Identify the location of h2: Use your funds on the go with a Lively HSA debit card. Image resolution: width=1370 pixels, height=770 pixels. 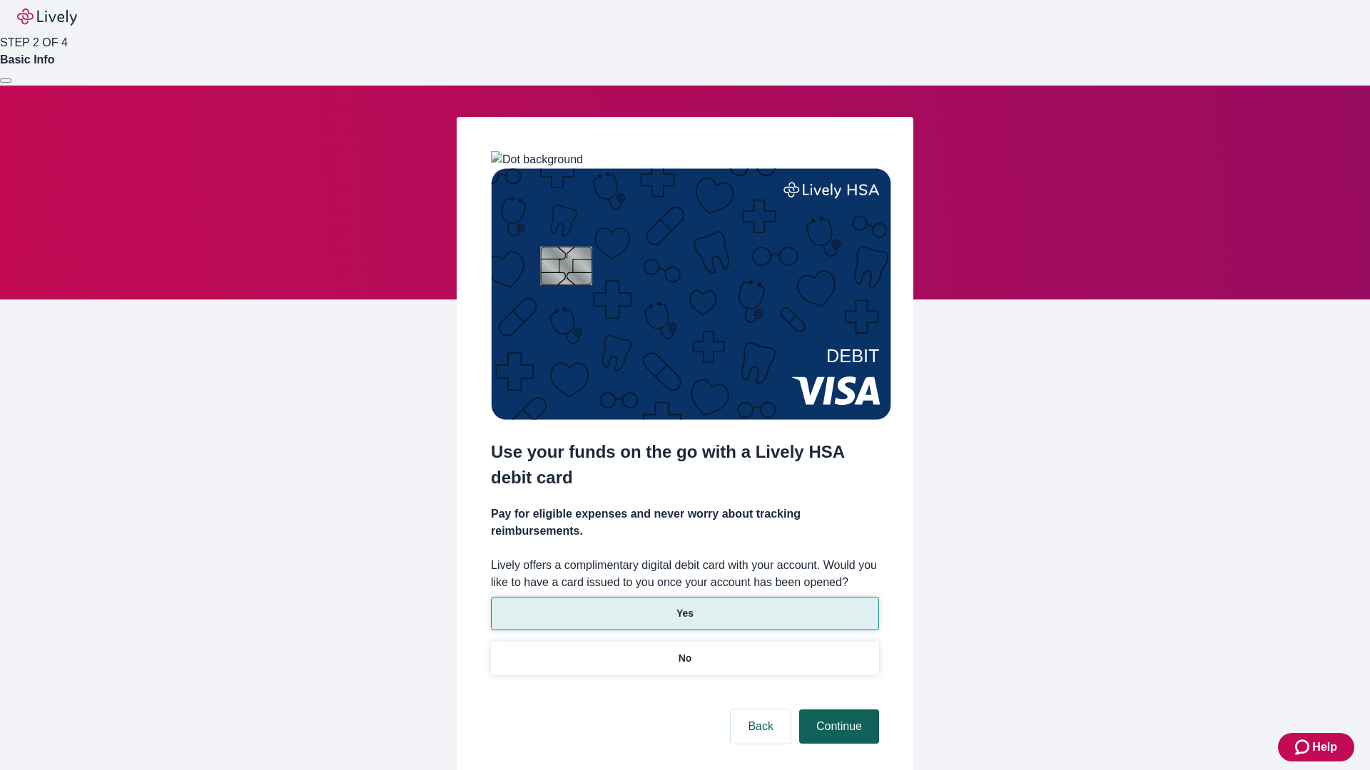
(685, 465).